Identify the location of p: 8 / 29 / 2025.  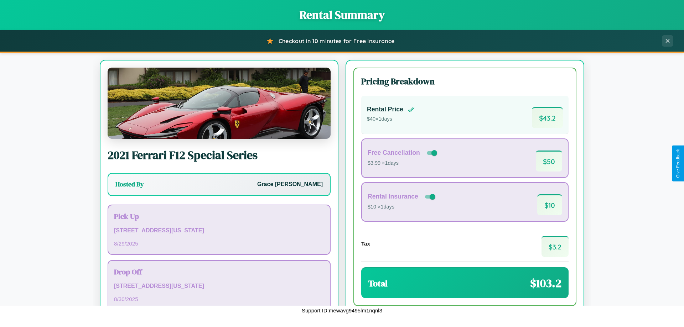
(219, 244).